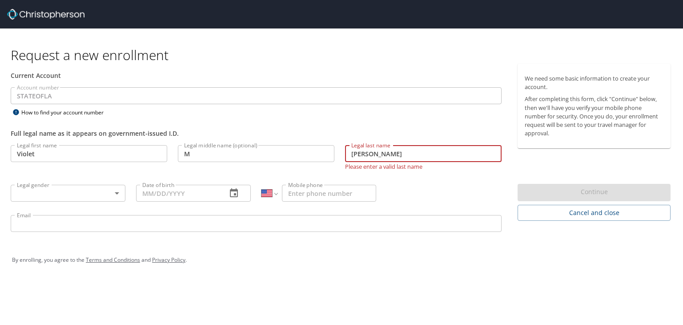 This screenshot has width=683, height=325. I want to click on p: After completing this form, click "Continue" below, then we'll have you verify your mobile phone ..., so click(594, 116).